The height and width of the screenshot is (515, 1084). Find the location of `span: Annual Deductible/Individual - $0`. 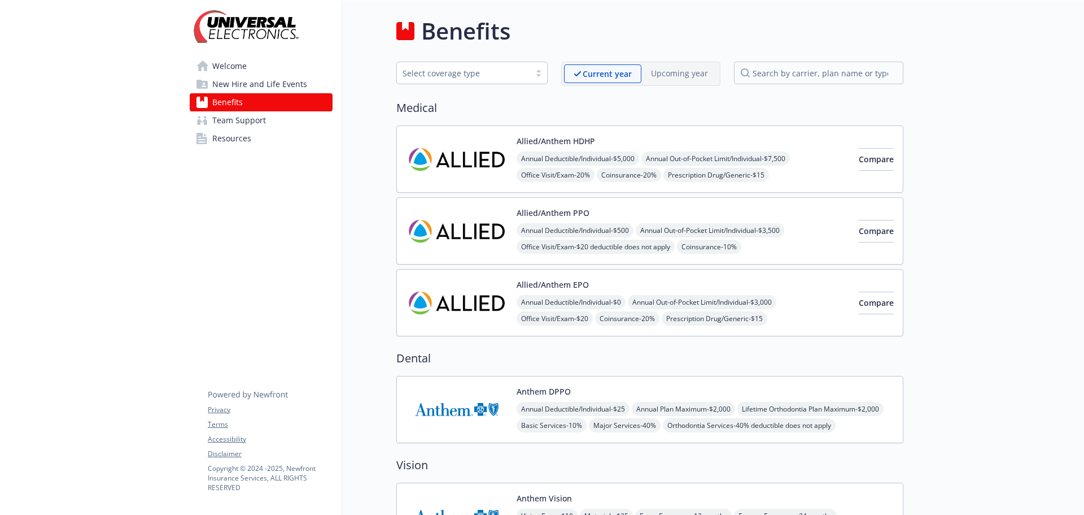

span: Annual Deductible/Individual - $0 is located at coordinates (571, 302).